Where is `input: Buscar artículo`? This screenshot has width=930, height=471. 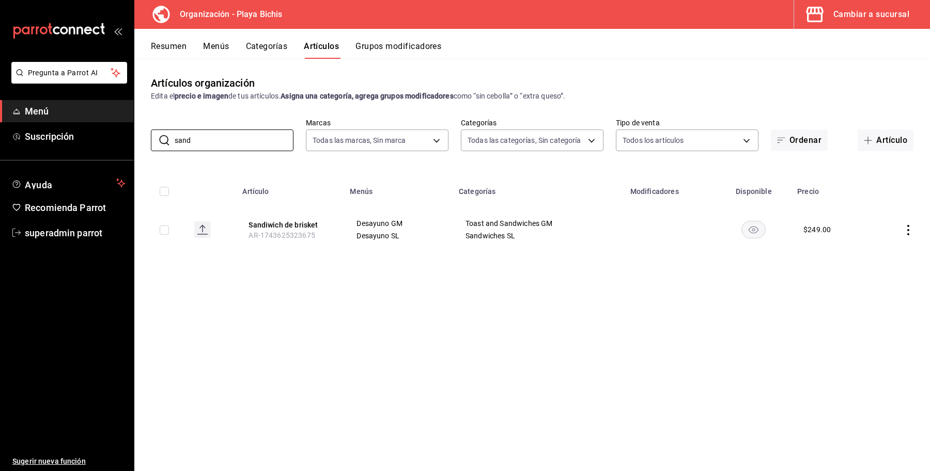
input: Buscar artículo is located at coordinates (234, 140).